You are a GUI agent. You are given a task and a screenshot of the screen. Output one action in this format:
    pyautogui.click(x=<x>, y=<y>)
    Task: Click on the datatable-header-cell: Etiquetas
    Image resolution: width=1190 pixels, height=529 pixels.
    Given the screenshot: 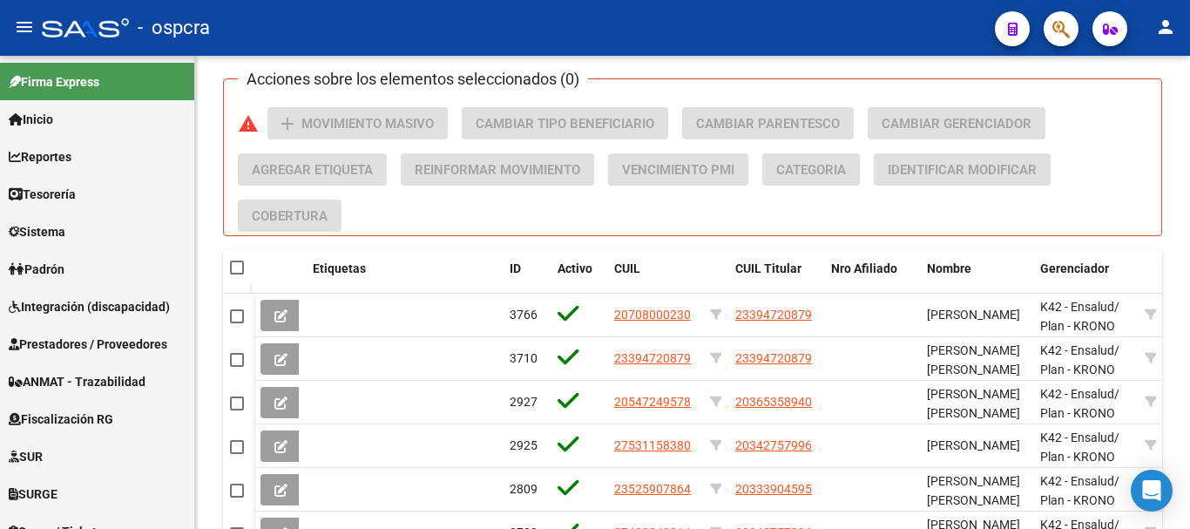 What is the action you would take?
    pyautogui.click(x=404, y=279)
    